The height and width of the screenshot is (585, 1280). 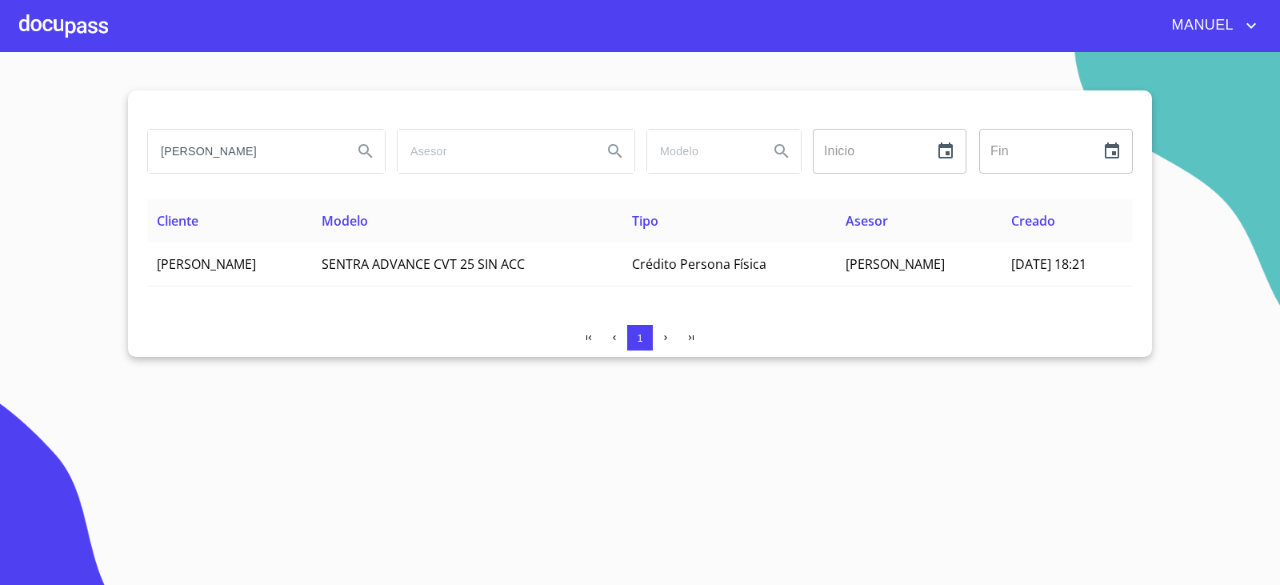 I want to click on span: MANUEL, so click(x=1201, y=26).